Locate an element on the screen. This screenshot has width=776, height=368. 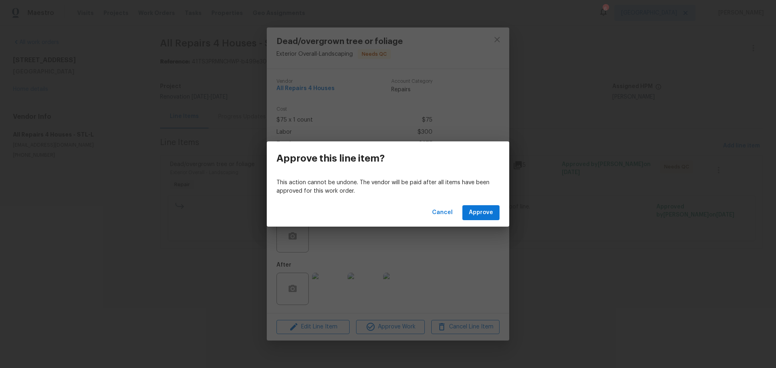
span: Cancel is located at coordinates (442, 213).